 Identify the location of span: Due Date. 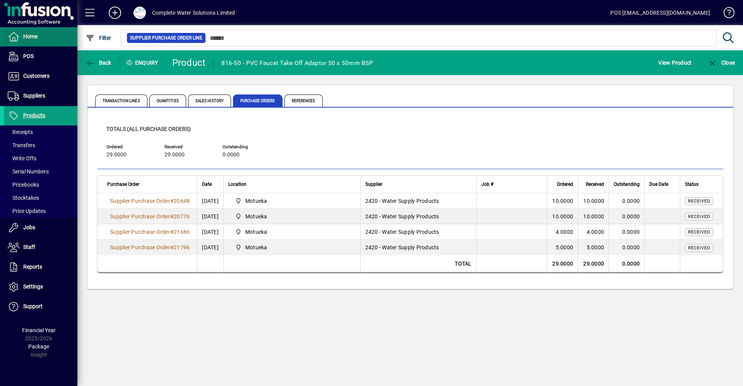
(659, 184).